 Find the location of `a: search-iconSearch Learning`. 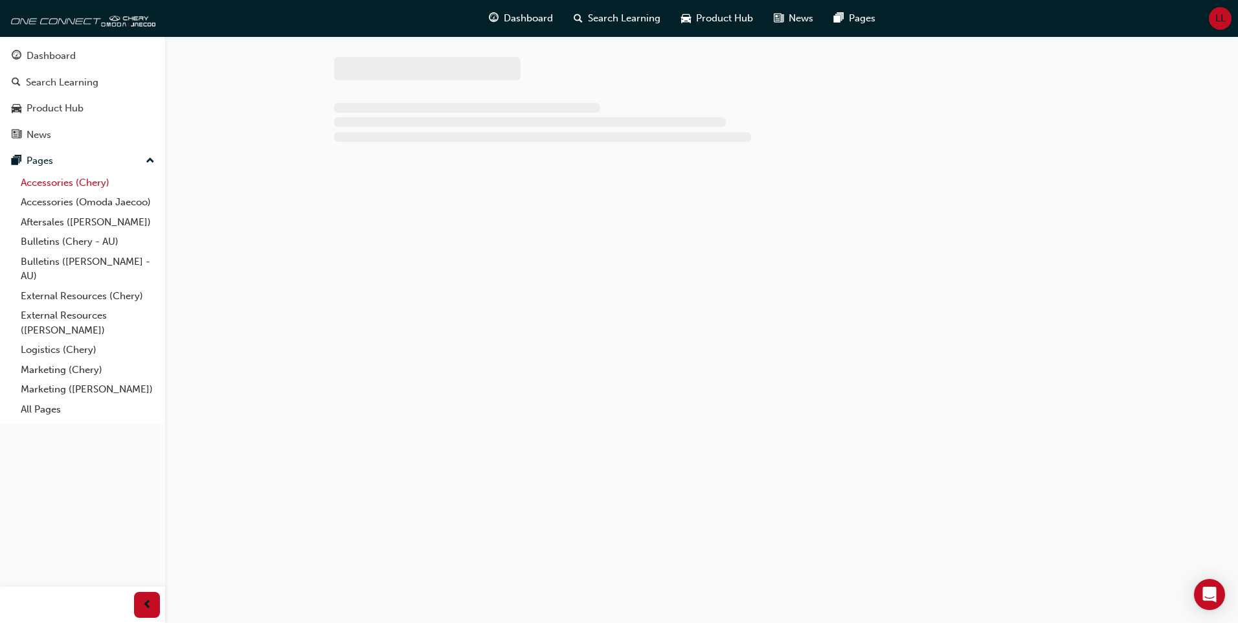

a: search-iconSearch Learning is located at coordinates (617, 18).